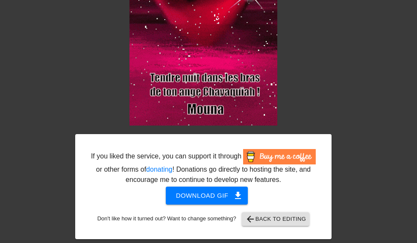  Describe the element at coordinates (250, 219) in the screenshot. I see `span: arrow_back` at that location.